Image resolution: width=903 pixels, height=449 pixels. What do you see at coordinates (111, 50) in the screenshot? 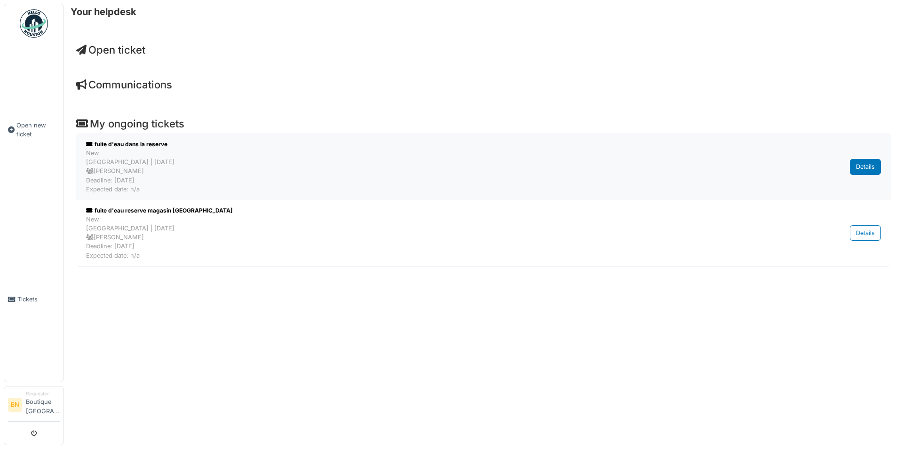
I see `span: Open ticket` at bounding box center [111, 50].